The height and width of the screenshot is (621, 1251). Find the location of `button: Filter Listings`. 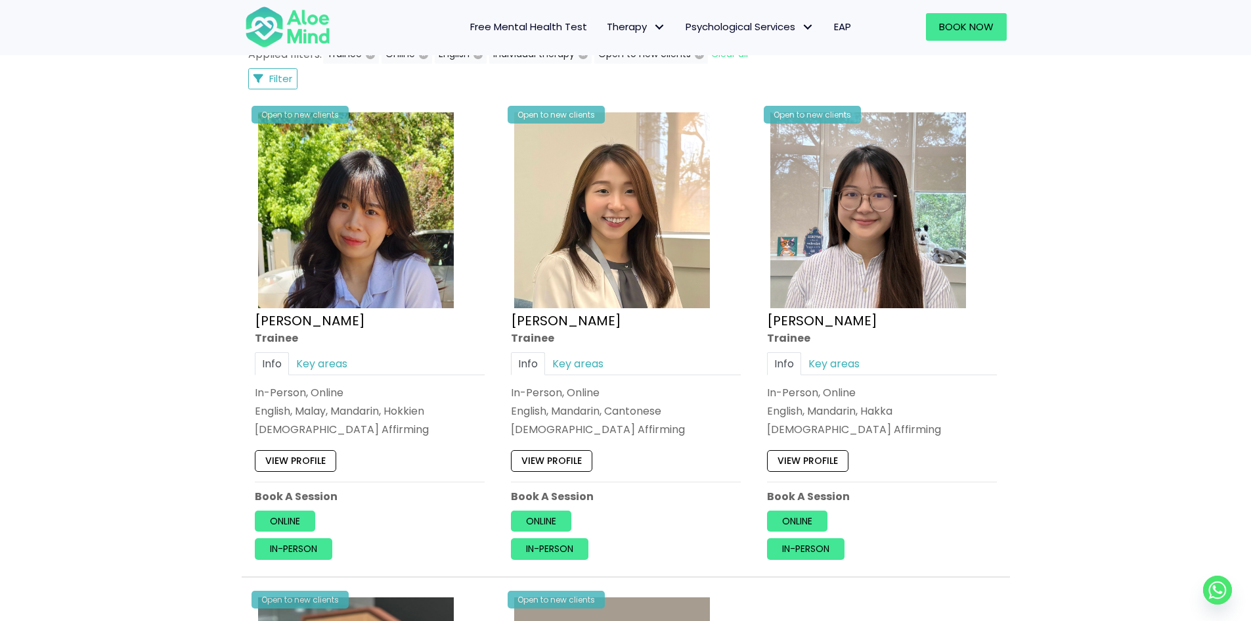

button: Filter Listings is located at coordinates (273, 79).